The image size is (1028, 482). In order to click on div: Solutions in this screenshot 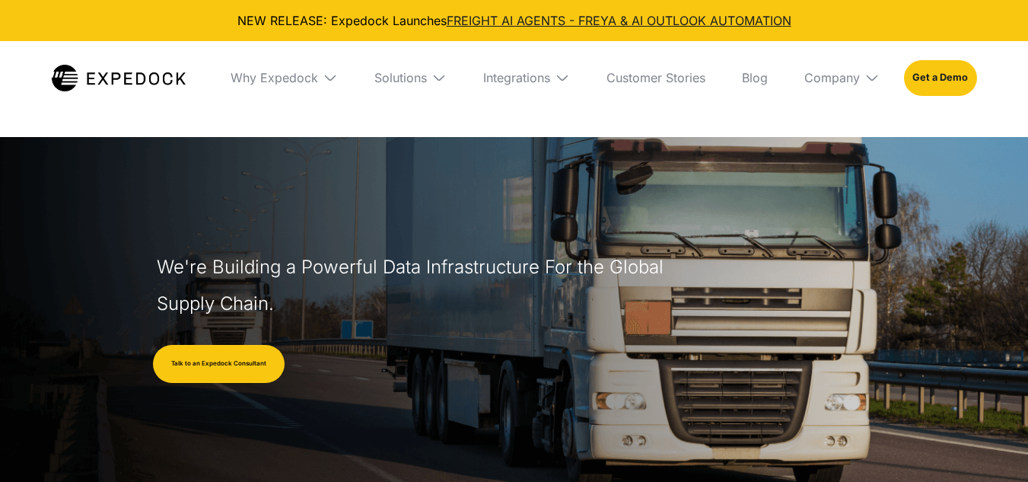, I will do `click(400, 78)`.